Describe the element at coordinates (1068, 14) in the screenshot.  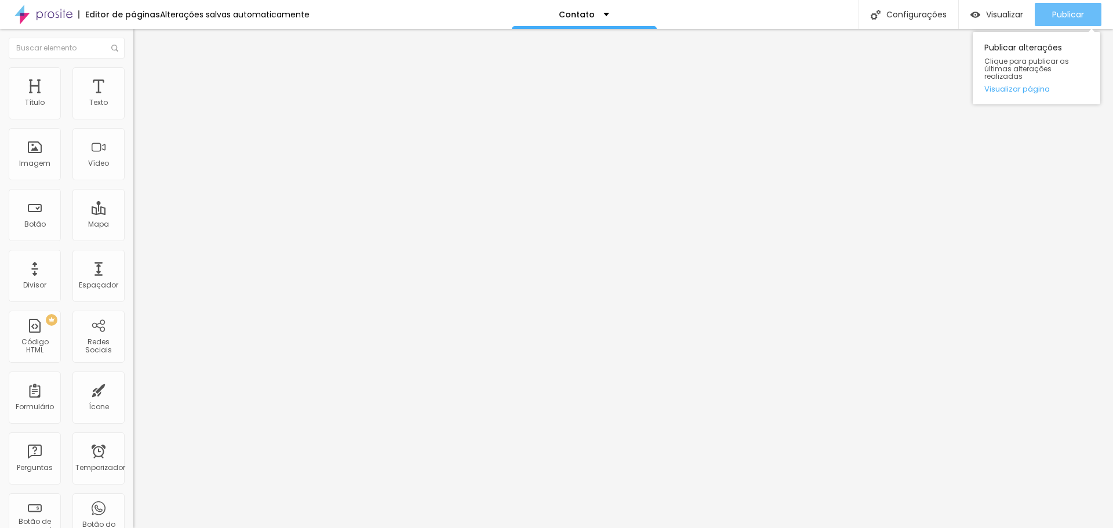
I see `font: Publicar` at that location.